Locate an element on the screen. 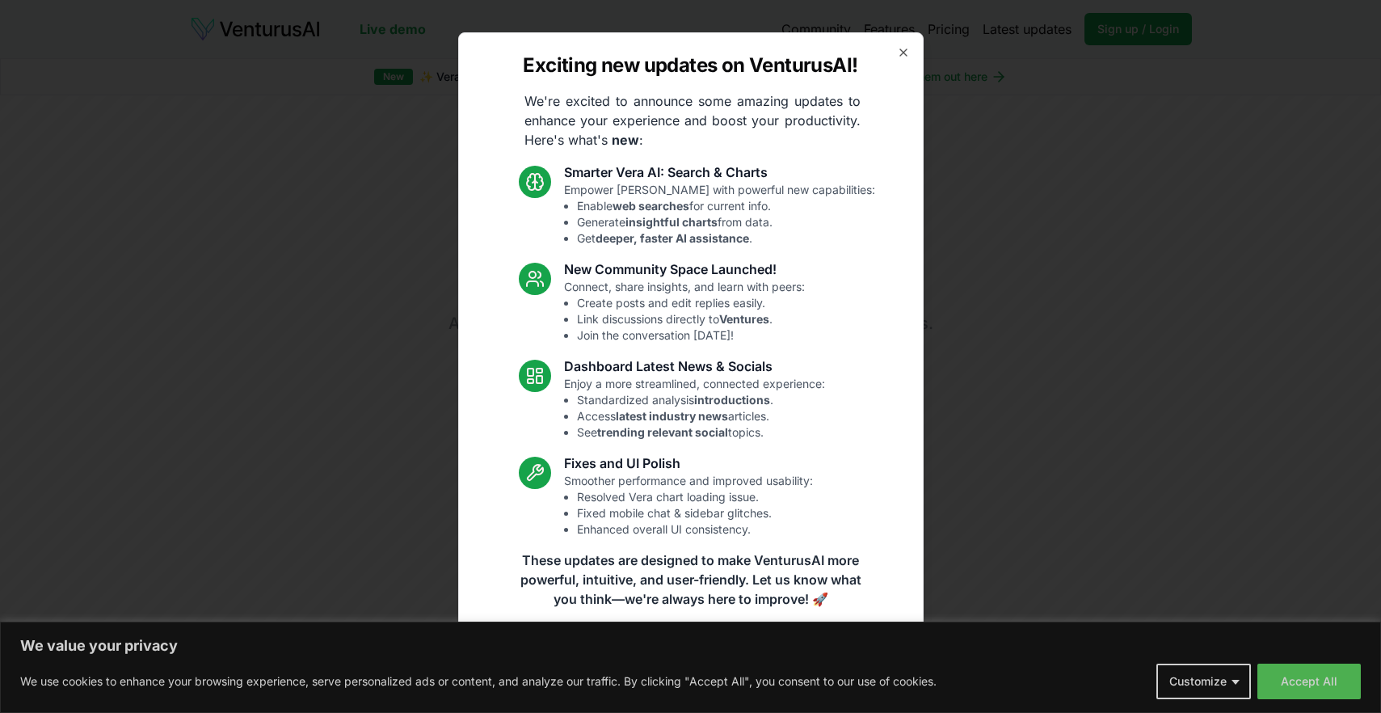 The height and width of the screenshot is (713, 1381). li: Resolved Vera chart loading issue. is located at coordinates (695, 497).